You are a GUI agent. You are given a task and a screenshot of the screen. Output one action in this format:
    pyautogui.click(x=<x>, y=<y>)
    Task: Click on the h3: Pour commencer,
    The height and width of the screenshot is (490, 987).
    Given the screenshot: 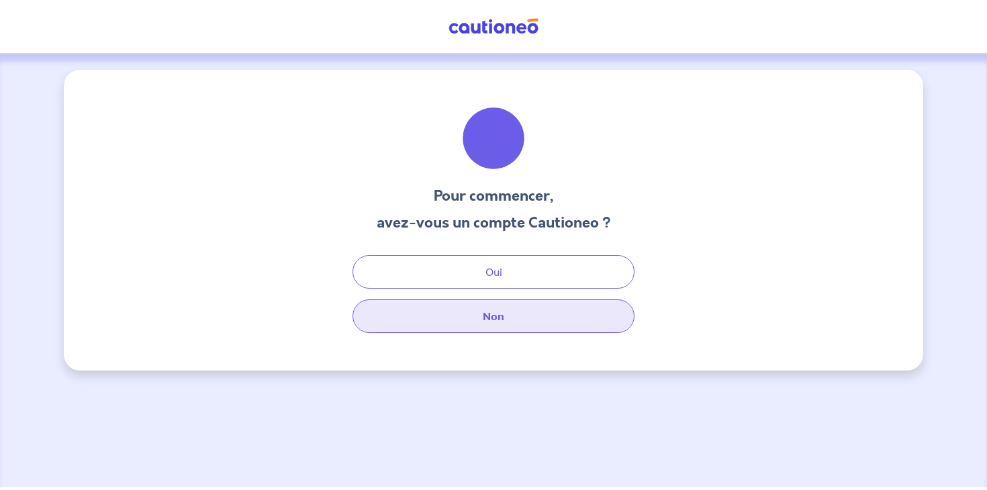 What is the action you would take?
    pyautogui.click(x=494, y=196)
    